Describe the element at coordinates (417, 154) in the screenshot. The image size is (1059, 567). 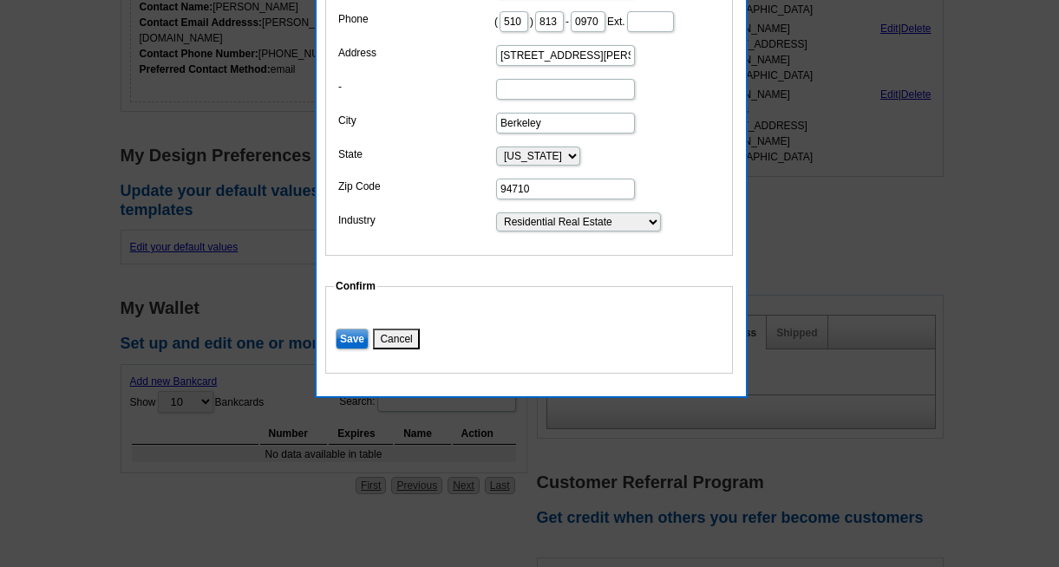
I see `label: State` at that location.